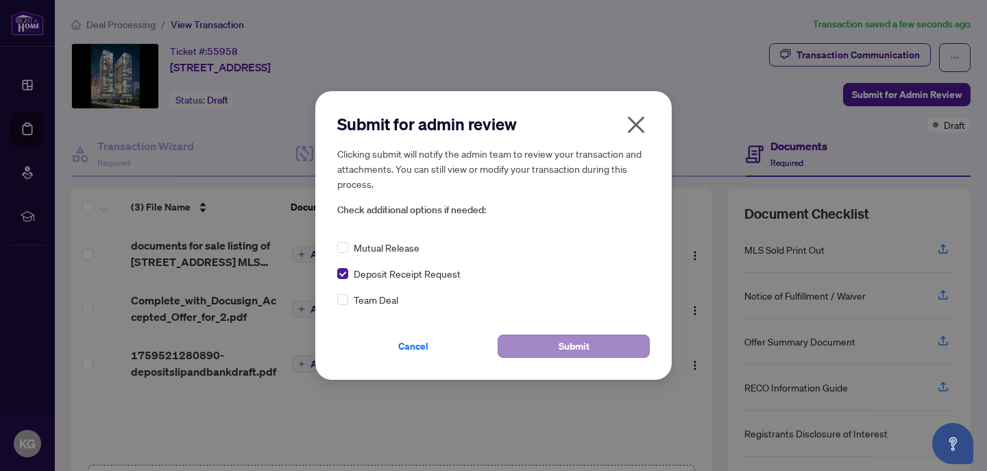 This screenshot has width=987, height=471. Describe the element at coordinates (387, 247) in the screenshot. I see `span: Mutual Release` at that location.